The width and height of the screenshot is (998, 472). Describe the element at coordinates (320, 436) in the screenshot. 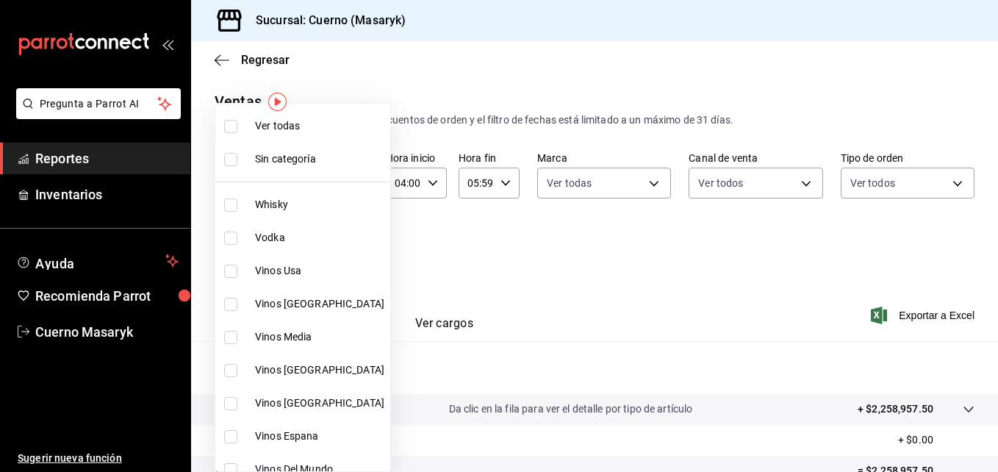

I see `span: Vinos Espana` at that location.